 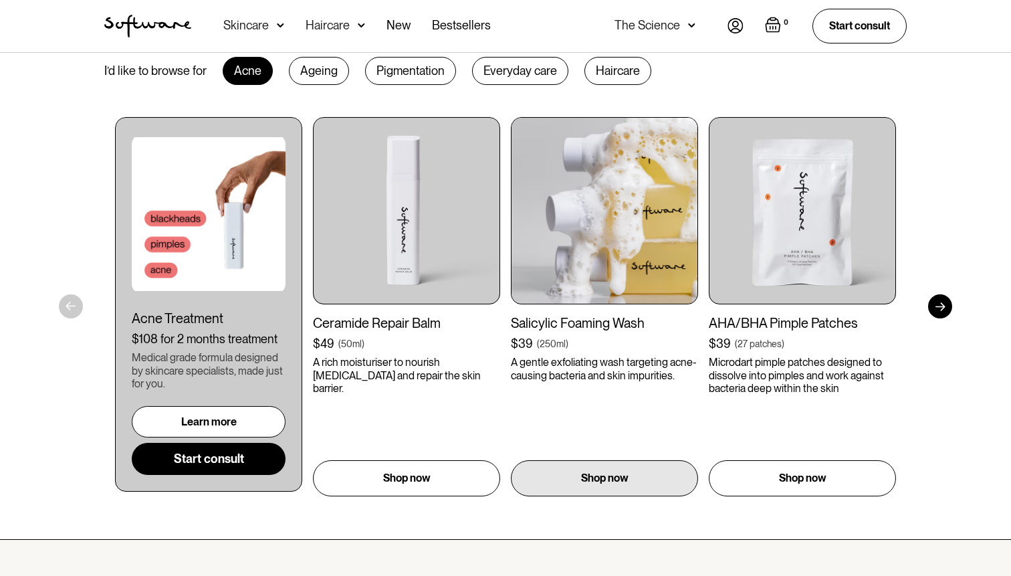 I want to click on div: $108 for 2 months treatment, so click(x=209, y=339).